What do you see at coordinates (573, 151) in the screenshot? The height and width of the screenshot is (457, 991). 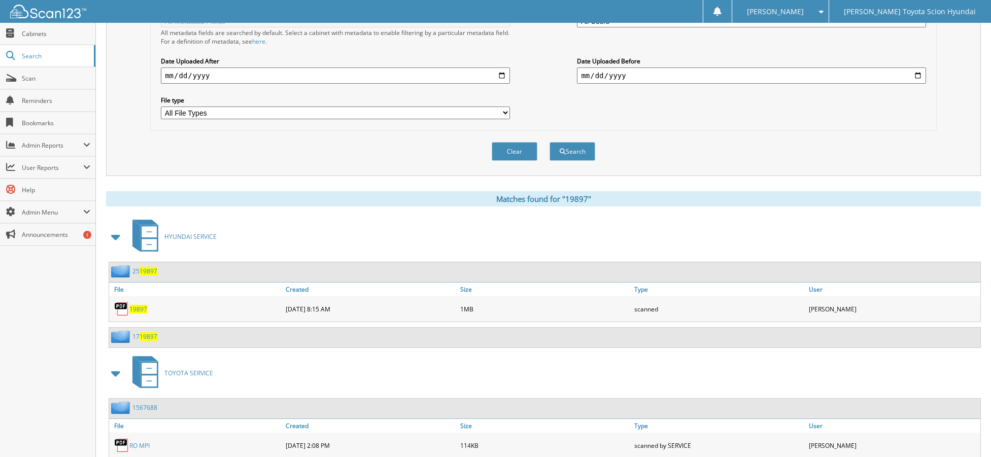 I see `button: Search` at bounding box center [573, 151].